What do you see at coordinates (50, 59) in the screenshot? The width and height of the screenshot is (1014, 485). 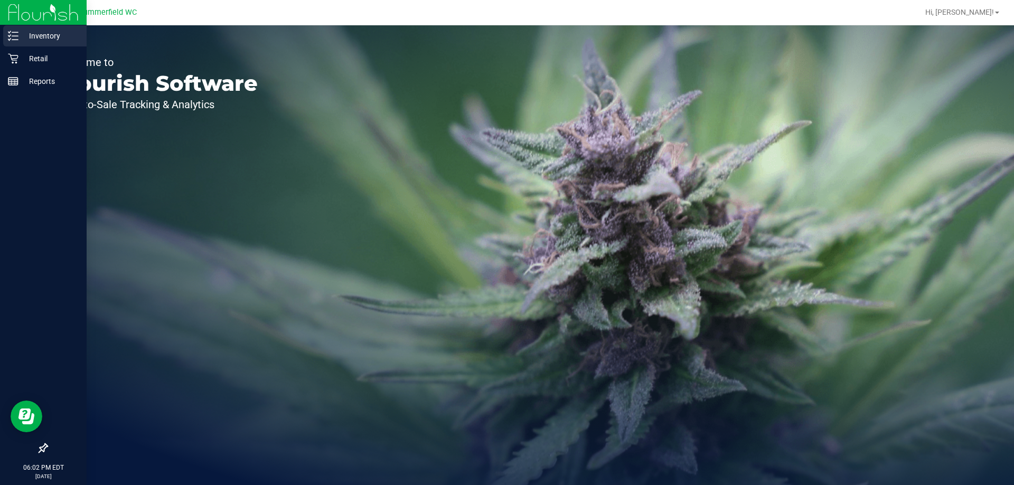 I see `p: Retail` at bounding box center [50, 59].